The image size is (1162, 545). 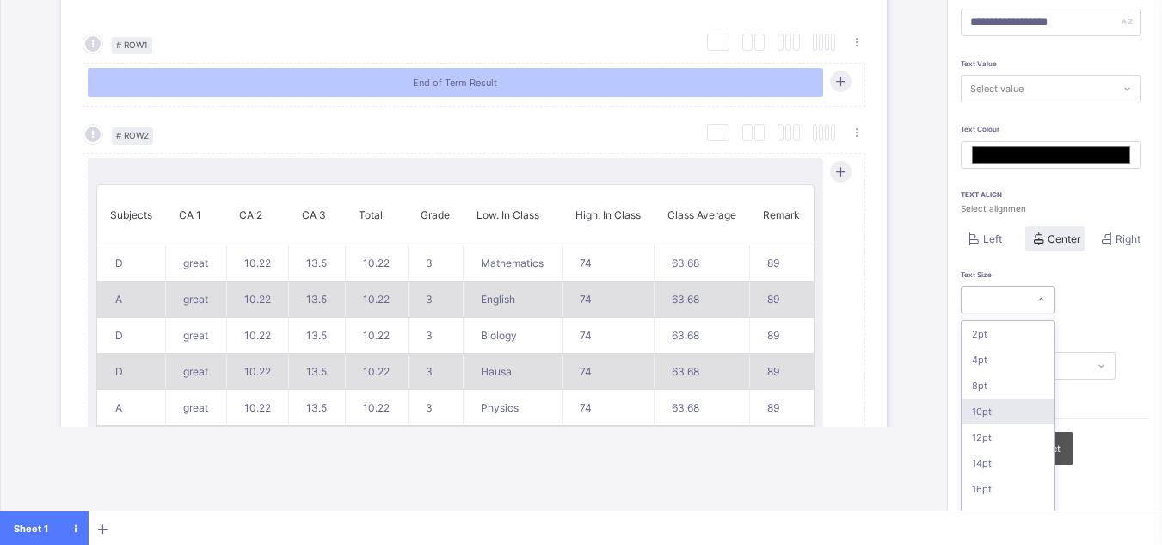 I want to click on div: 2pt, so click(x=1008, y=334).